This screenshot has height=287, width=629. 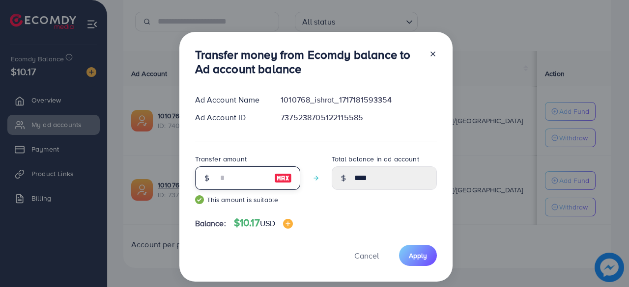 I want to click on div: 7375238705122115585, so click(x=358, y=117).